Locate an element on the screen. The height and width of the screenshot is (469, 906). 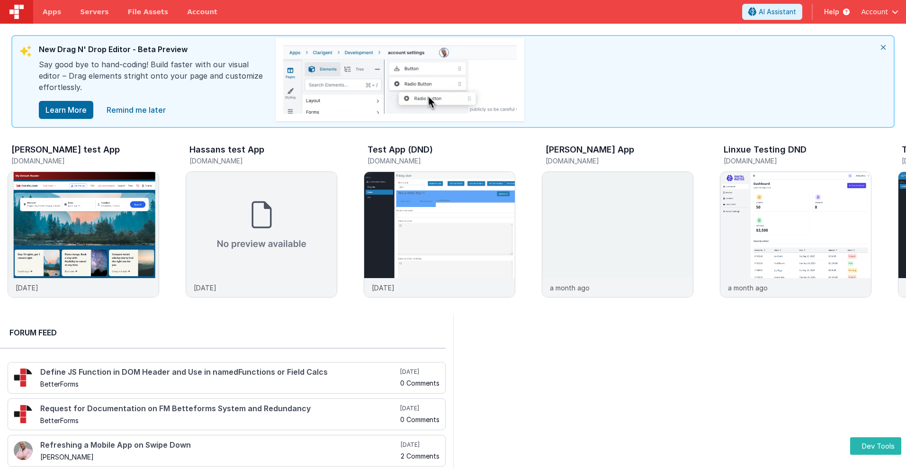
a: close is located at coordinates (136, 110).